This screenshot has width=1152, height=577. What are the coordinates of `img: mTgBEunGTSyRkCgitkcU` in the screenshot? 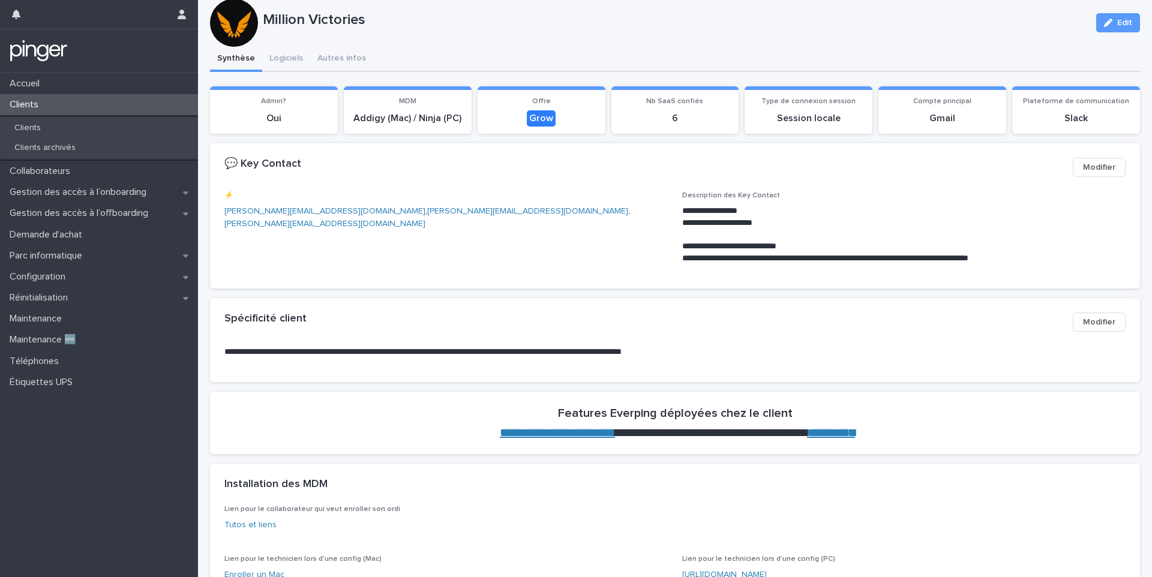 It's located at (38, 51).